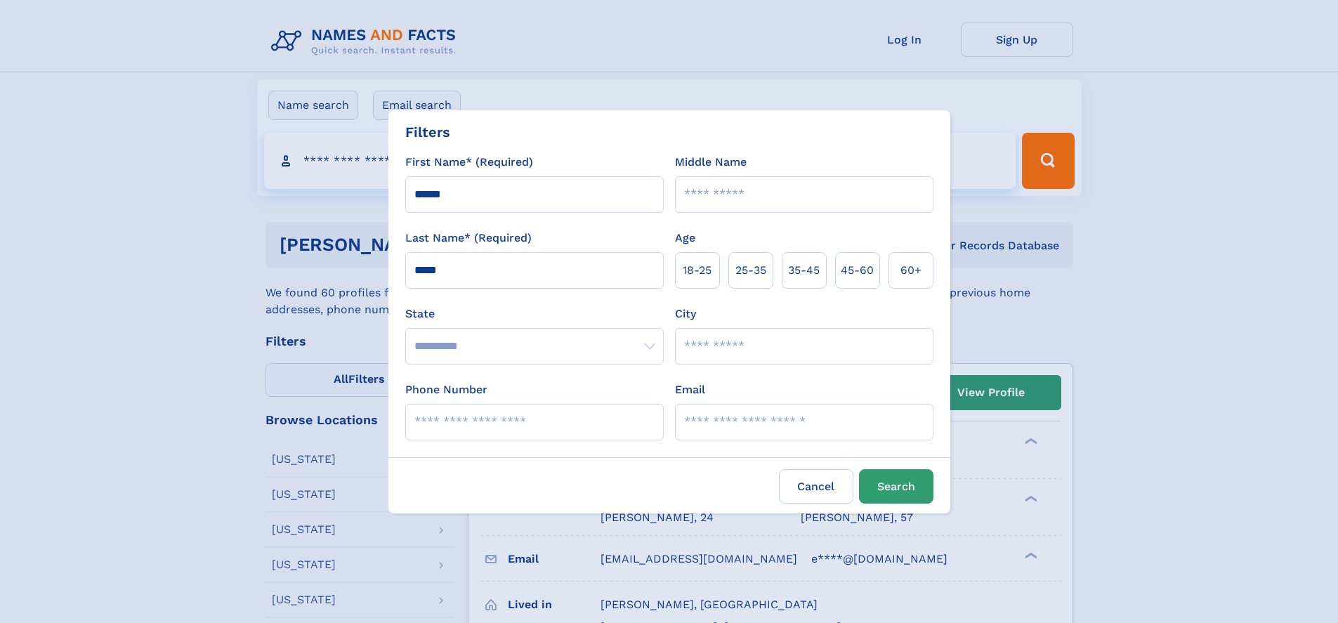 The image size is (1338, 623). What do you see at coordinates (803, 270) in the screenshot?
I see `span: 35‑45` at bounding box center [803, 270].